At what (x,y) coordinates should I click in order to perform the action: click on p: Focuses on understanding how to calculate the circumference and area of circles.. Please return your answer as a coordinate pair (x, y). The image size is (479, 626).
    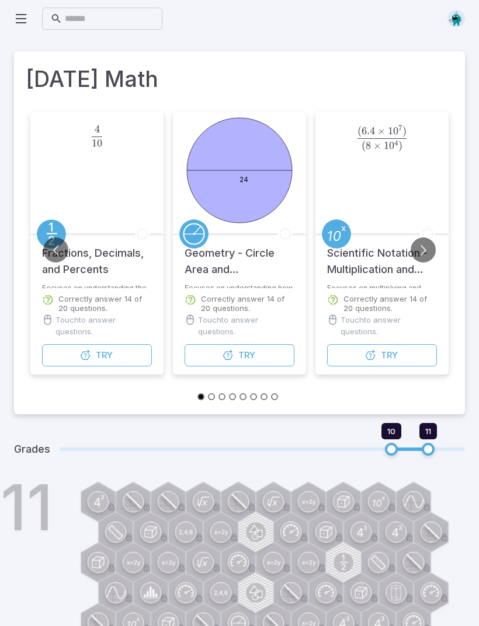
    Looking at the image, I should click on (239, 286).